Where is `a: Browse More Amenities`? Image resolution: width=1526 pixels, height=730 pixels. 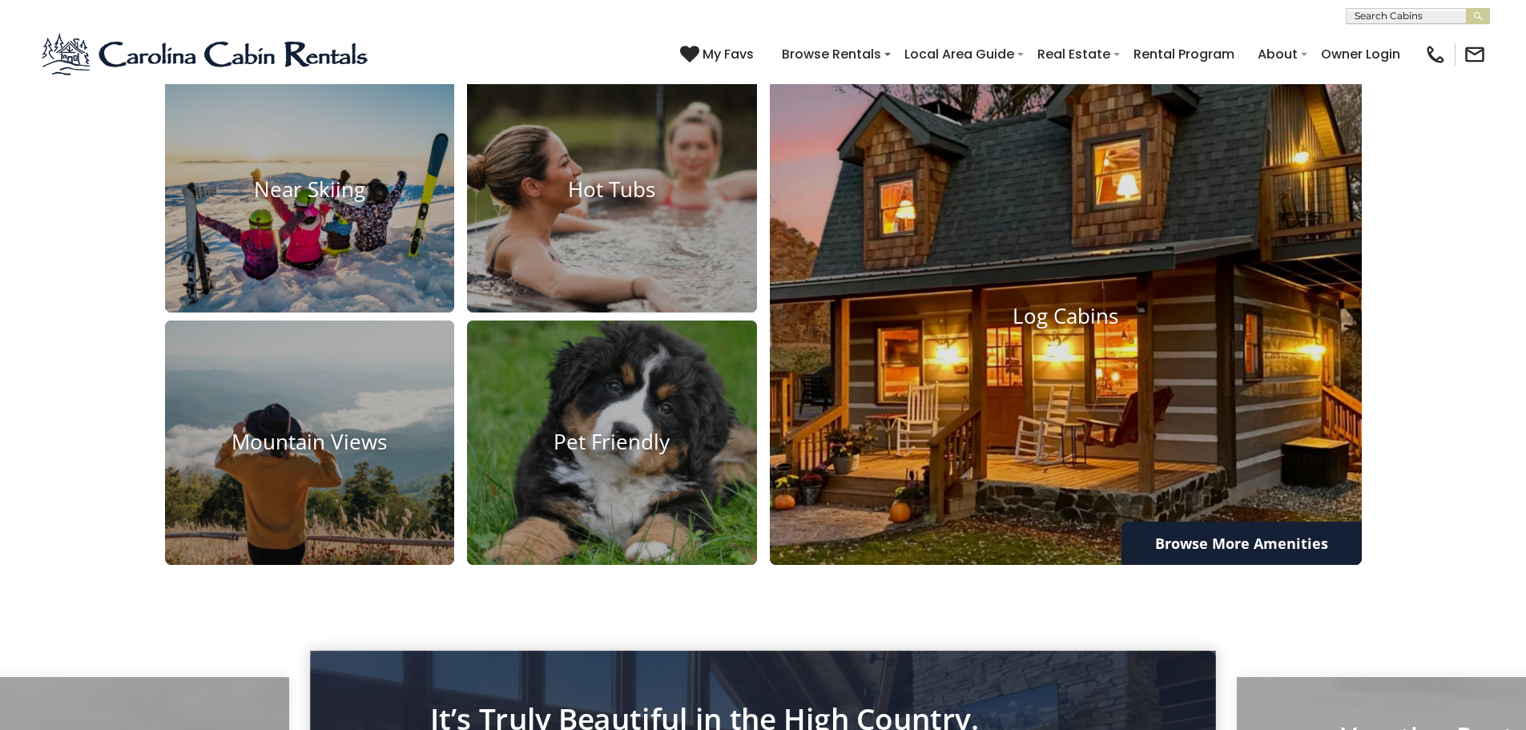
a: Browse More Amenities is located at coordinates (1242, 543).